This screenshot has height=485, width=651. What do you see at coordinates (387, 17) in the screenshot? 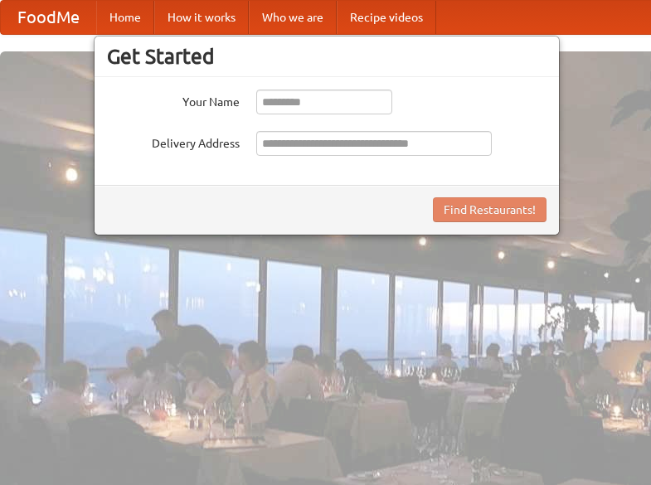
I see `a: Recipe videos` at bounding box center [387, 17].